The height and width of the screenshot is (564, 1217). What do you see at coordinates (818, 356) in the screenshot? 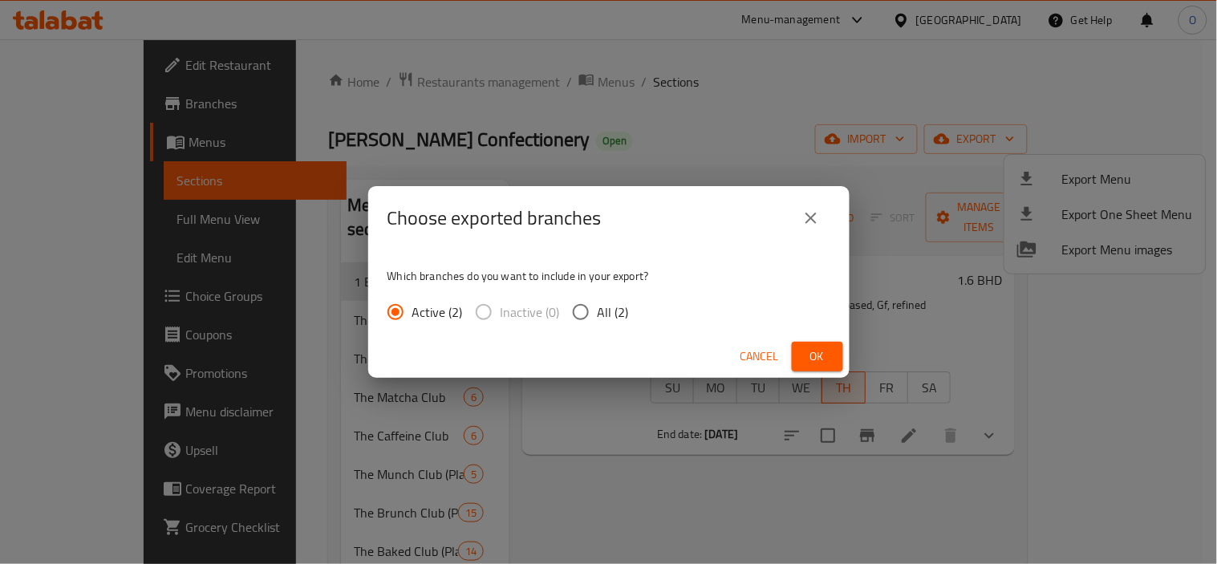
I see `span: Ok` at bounding box center [818, 356].